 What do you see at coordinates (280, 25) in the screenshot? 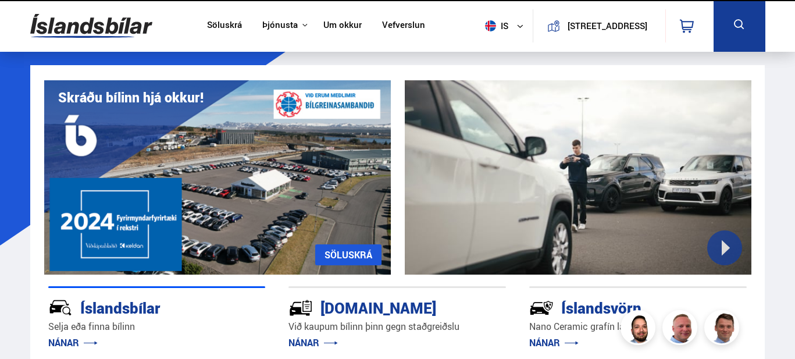
I see `button: Þjónusta` at bounding box center [280, 25].